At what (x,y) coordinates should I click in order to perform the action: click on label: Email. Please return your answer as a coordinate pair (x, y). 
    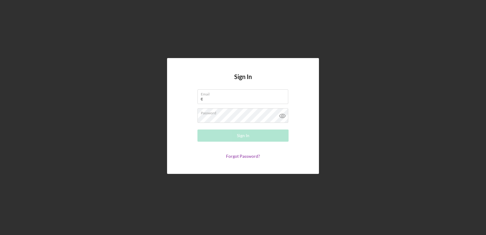
    Looking at the image, I should click on (245, 93).